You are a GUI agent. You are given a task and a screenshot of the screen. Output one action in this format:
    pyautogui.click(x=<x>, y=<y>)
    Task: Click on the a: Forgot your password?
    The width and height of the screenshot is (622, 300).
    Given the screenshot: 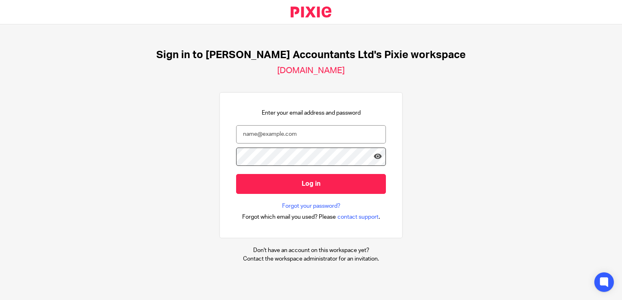 What is the action you would take?
    pyautogui.click(x=311, y=206)
    